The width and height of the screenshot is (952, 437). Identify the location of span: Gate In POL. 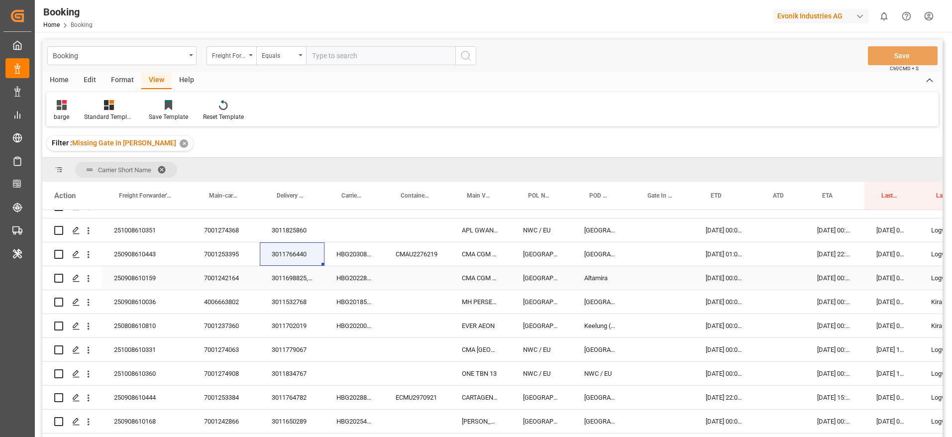
(660, 196).